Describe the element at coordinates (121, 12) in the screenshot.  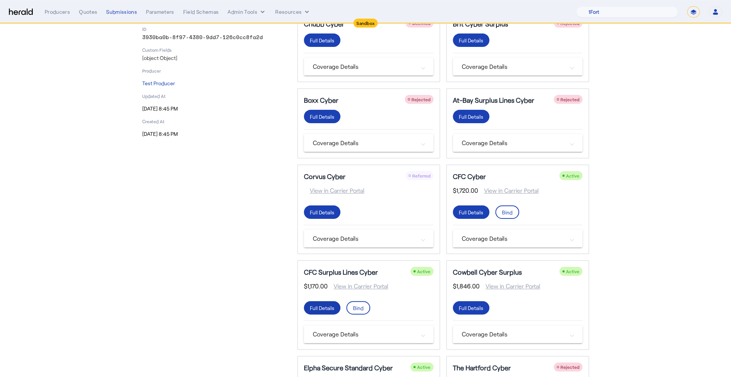
I see `div: Submissions` at that location.